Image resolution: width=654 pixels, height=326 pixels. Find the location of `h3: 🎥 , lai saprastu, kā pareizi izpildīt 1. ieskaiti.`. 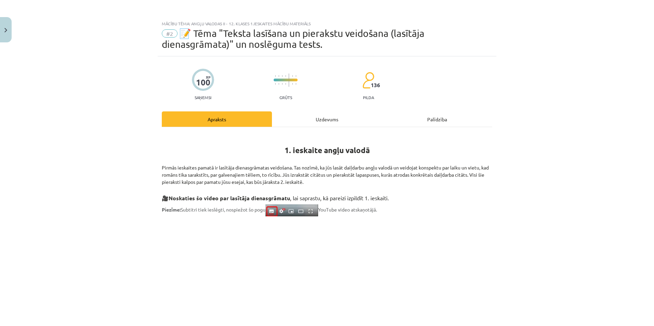

h3: 🎥 , lai saprastu, kā pareizi izpildīt 1. ieskaiti. is located at coordinates (327, 196).